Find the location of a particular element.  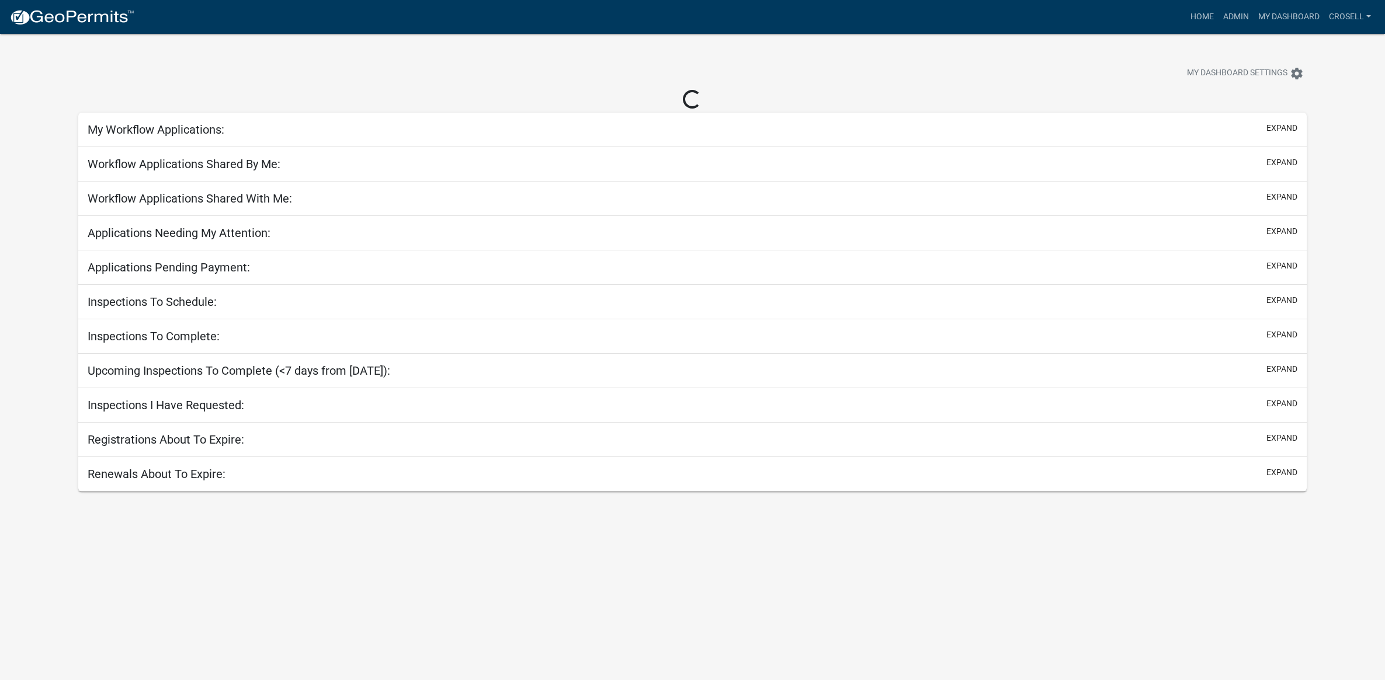

span: My Dashboard Settings is located at coordinates (1237, 74).